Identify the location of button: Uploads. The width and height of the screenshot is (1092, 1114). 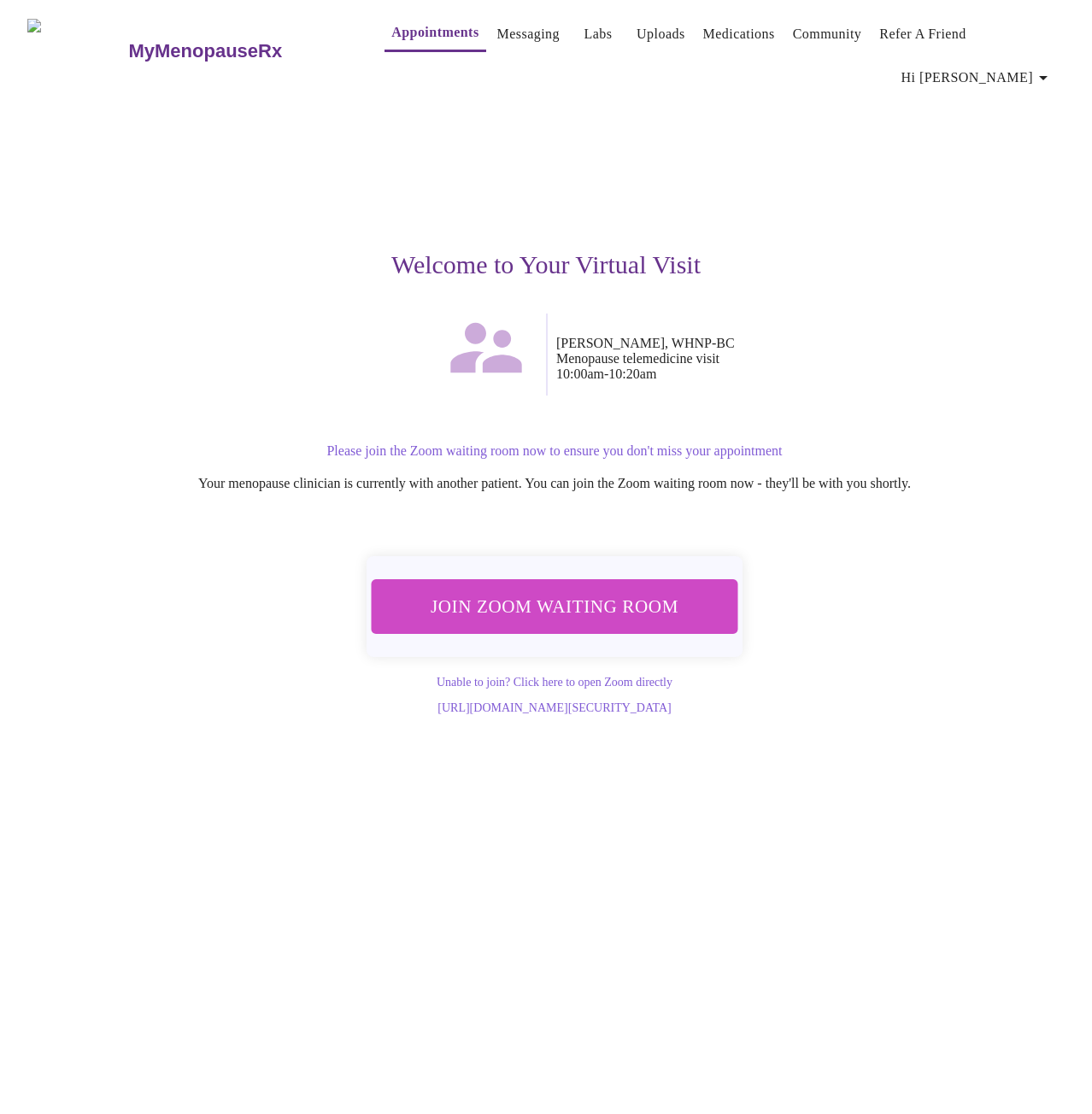
(661, 34).